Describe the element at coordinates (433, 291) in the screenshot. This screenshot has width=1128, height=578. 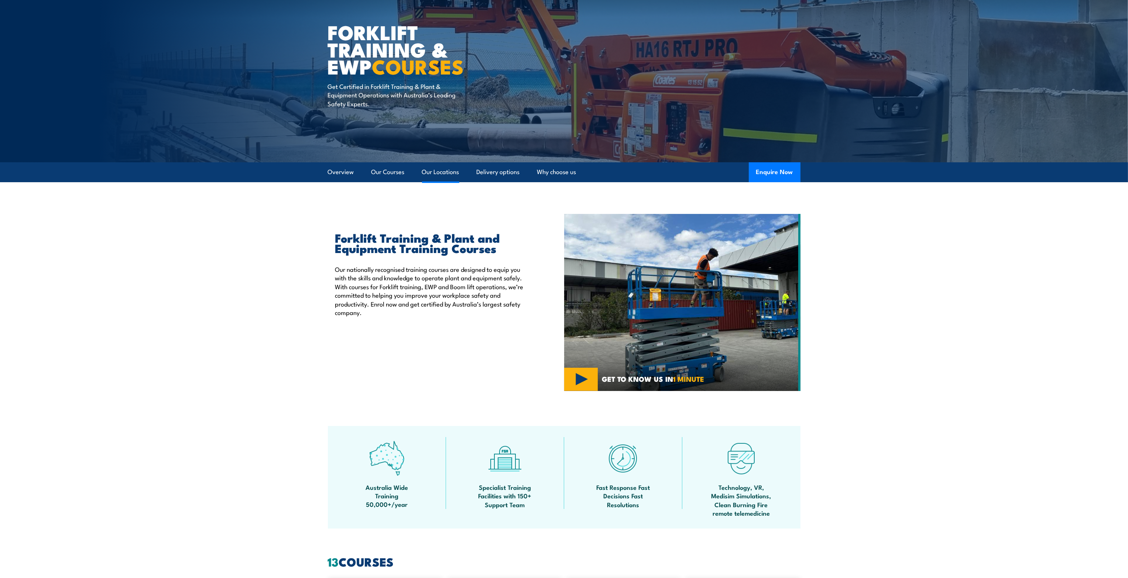
I see `p: Our nationally recognised training courses are designed to equip you with the skills and knowledg...` at that location.